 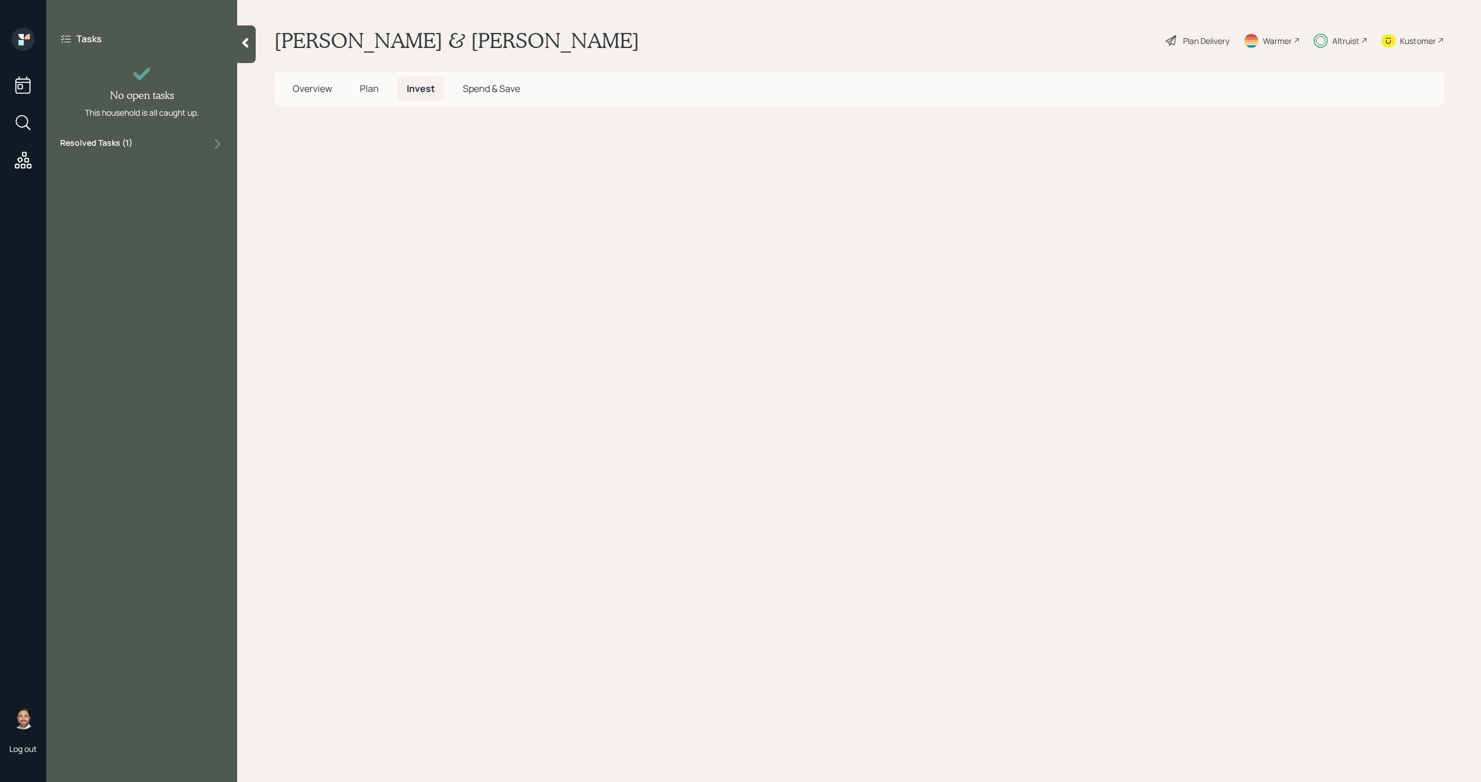 What do you see at coordinates (23, 749) in the screenshot?
I see `div: Log out` at bounding box center [23, 749].